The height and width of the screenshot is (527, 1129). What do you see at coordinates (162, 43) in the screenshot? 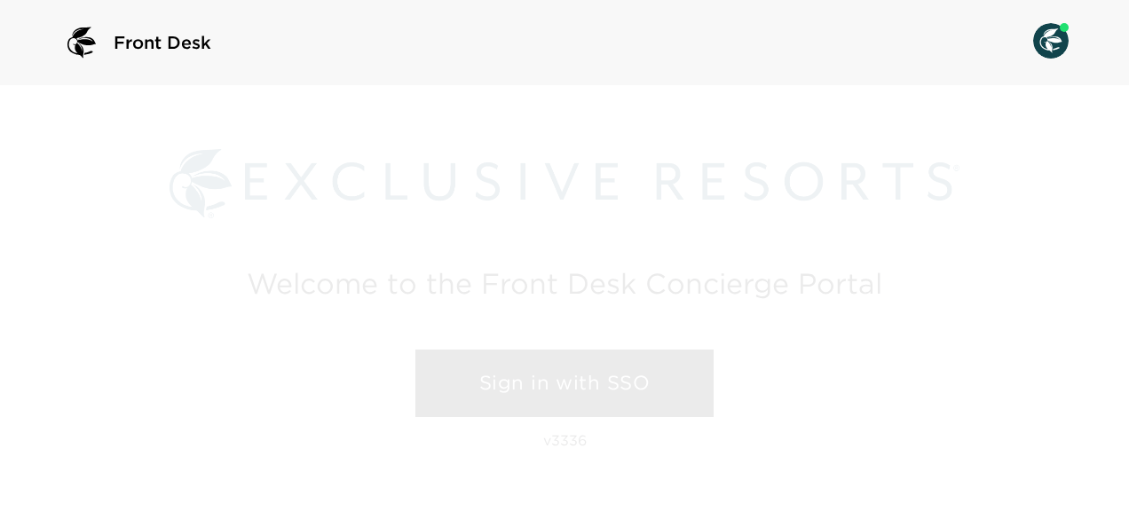
I see `span: Front Desk` at bounding box center [162, 43].